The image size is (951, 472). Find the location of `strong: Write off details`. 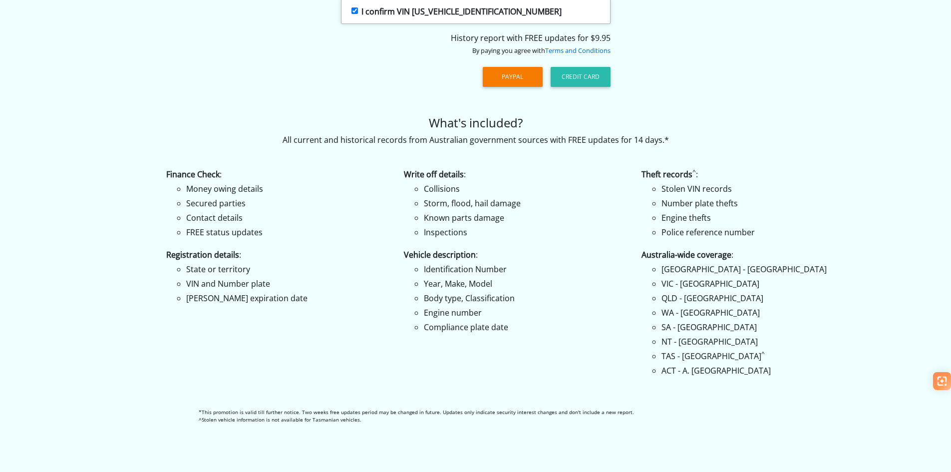

strong: Write off details is located at coordinates (434, 174).